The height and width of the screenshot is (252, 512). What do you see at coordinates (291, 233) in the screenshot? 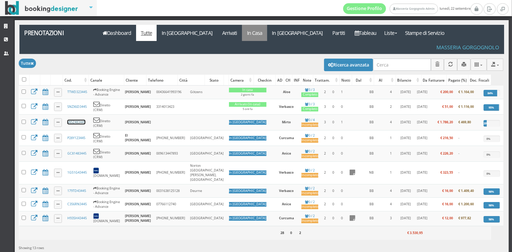
I see `b: 0` at bounding box center [291, 233].